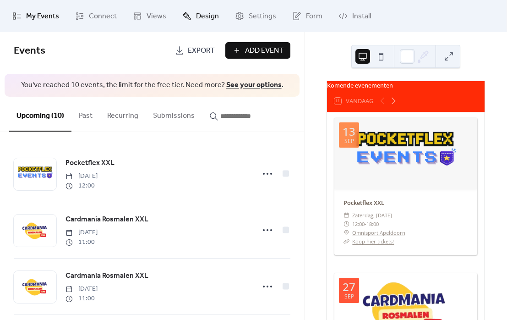  I want to click on a: Form, so click(308, 16).